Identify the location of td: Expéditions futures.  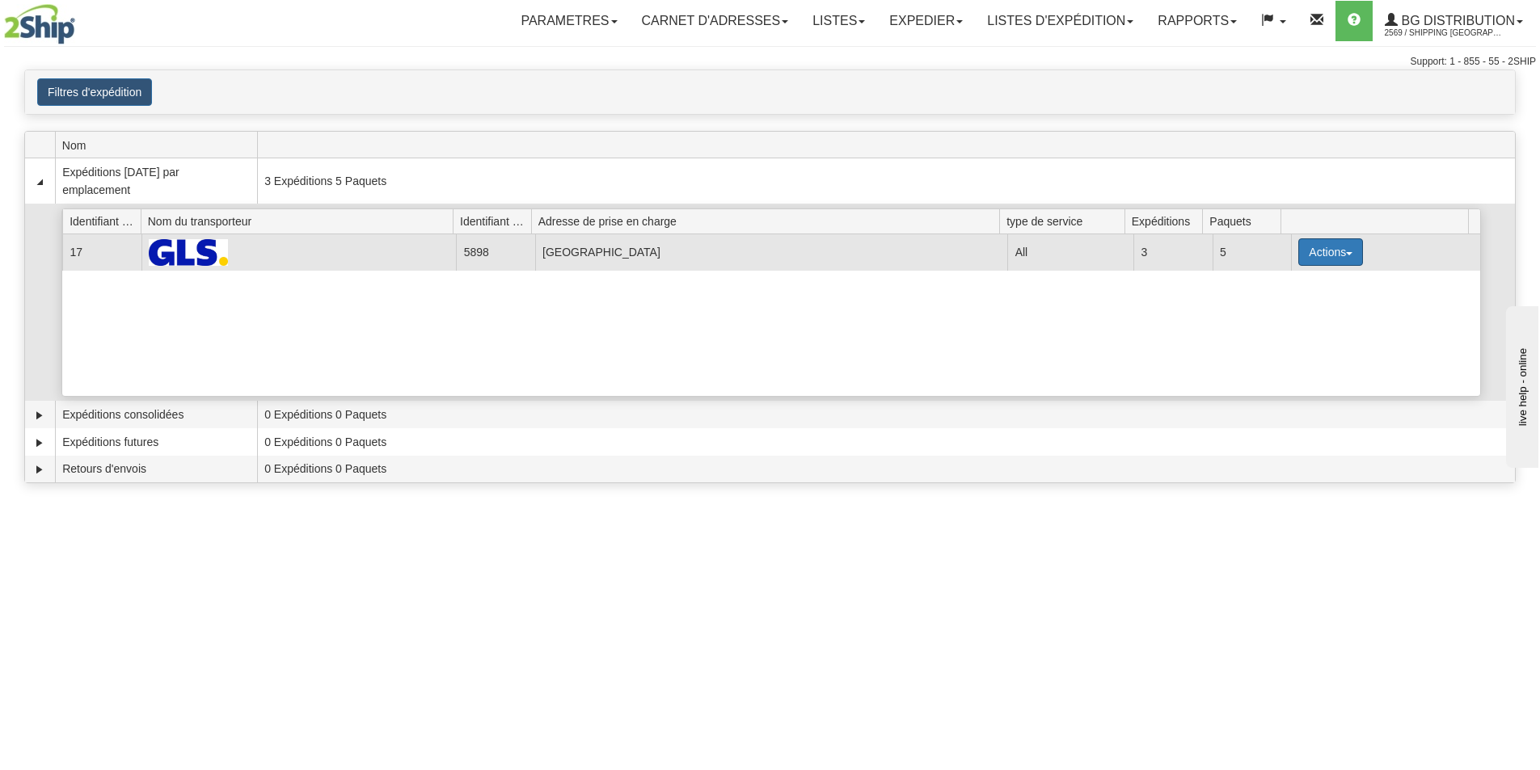
(156, 442).